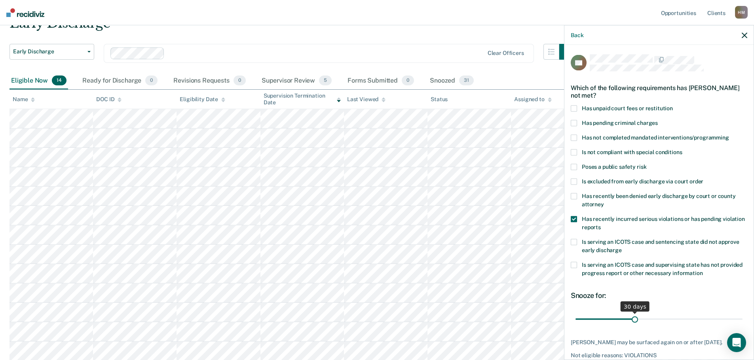 This screenshot has width=754, height=360. Describe the element at coordinates (381, 81) in the screenshot. I see `div: Forms Submitted` at that location.